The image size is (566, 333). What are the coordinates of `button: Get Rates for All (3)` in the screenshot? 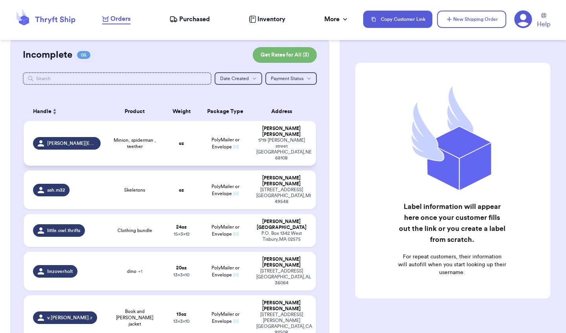 It's located at (285, 55).